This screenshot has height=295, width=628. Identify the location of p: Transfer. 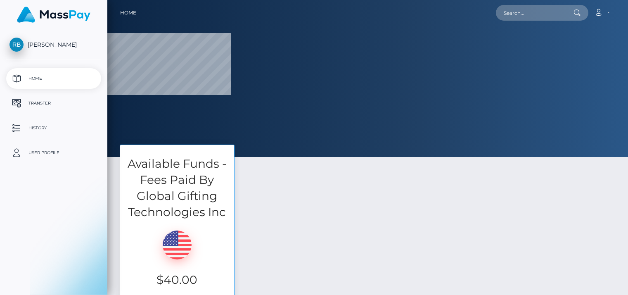
(54, 103).